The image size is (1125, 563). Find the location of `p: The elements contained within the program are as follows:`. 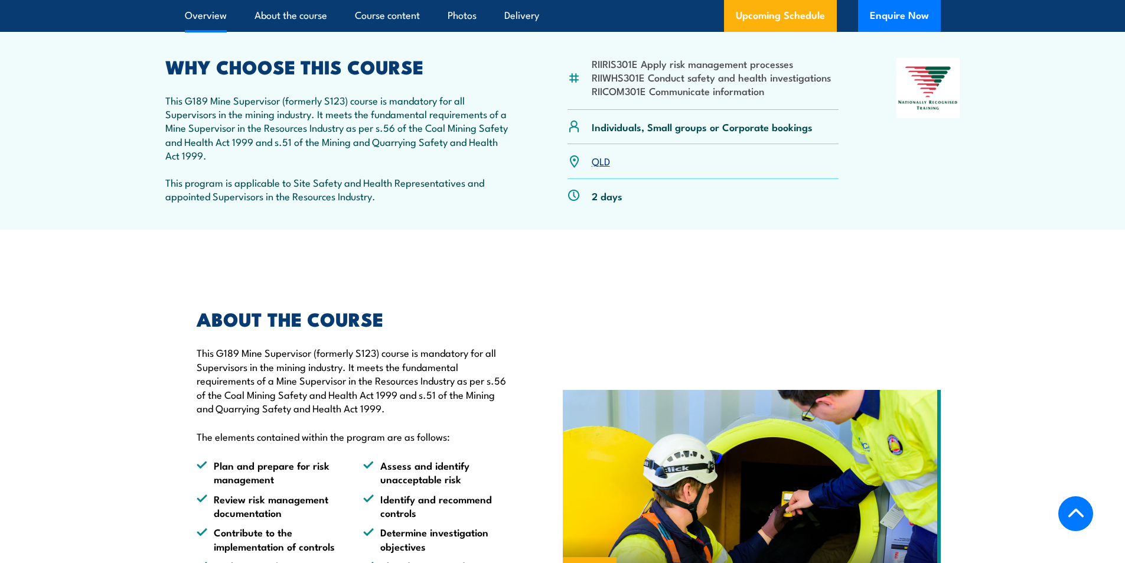

p: The elements contained within the program are as follows: is located at coordinates (352, 436).